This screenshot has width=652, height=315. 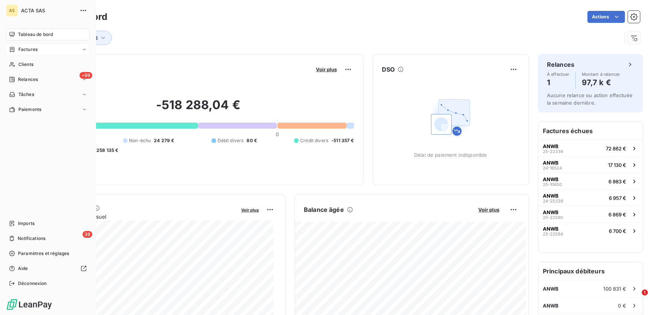 I want to click on h6: Principaux débiteurs, so click(x=591, y=271).